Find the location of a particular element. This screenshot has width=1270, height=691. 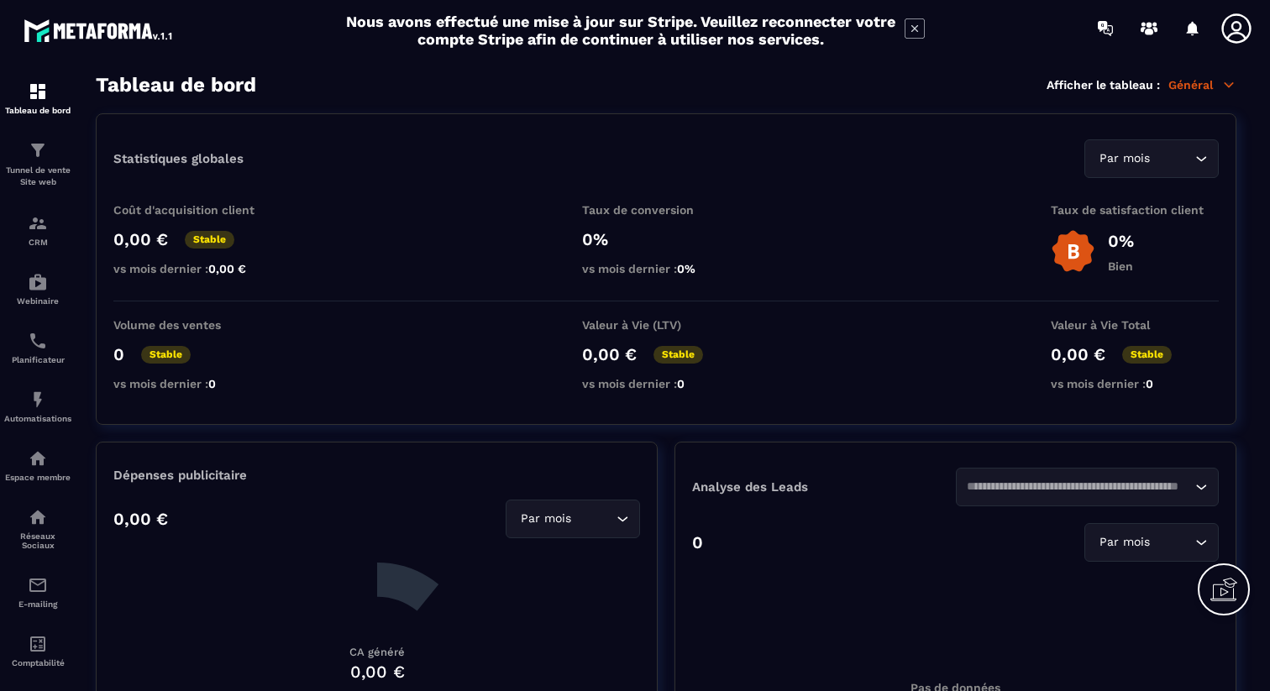

p: Valeur à Vie (LTV) is located at coordinates (666, 325).